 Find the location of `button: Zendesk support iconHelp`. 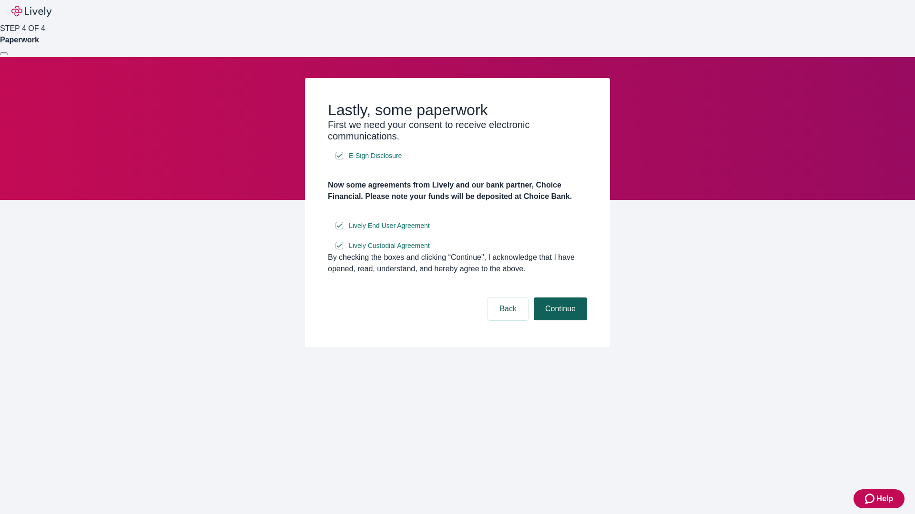

button: Zendesk support iconHelp is located at coordinates (878, 499).